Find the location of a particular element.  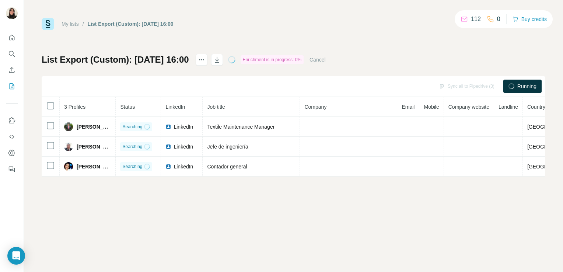

button: actions is located at coordinates (202, 60).